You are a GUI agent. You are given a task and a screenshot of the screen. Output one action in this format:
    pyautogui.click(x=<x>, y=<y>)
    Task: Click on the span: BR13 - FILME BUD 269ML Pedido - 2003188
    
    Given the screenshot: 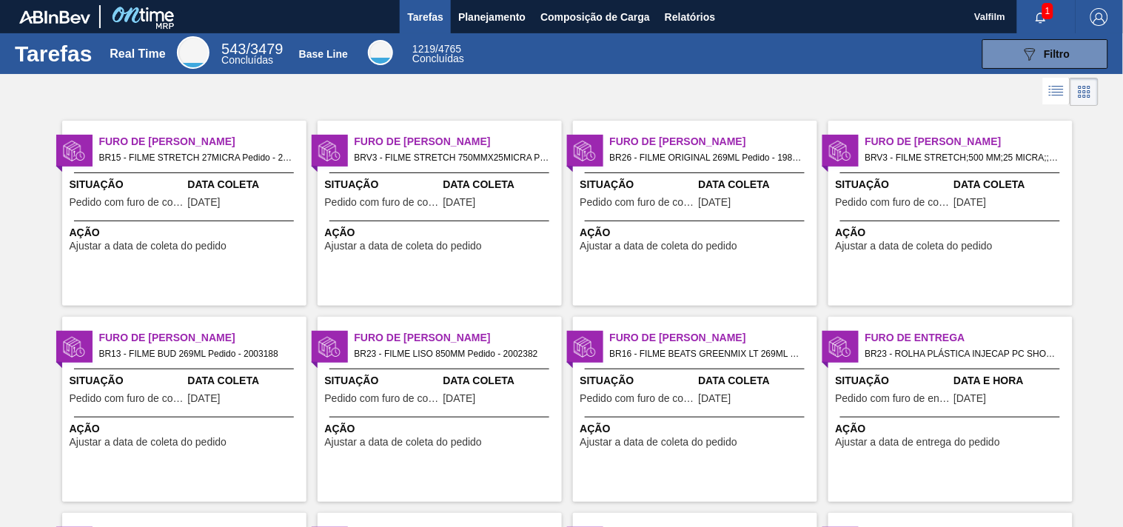 What is the action you would take?
    pyautogui.click(x=197, y=354)
    